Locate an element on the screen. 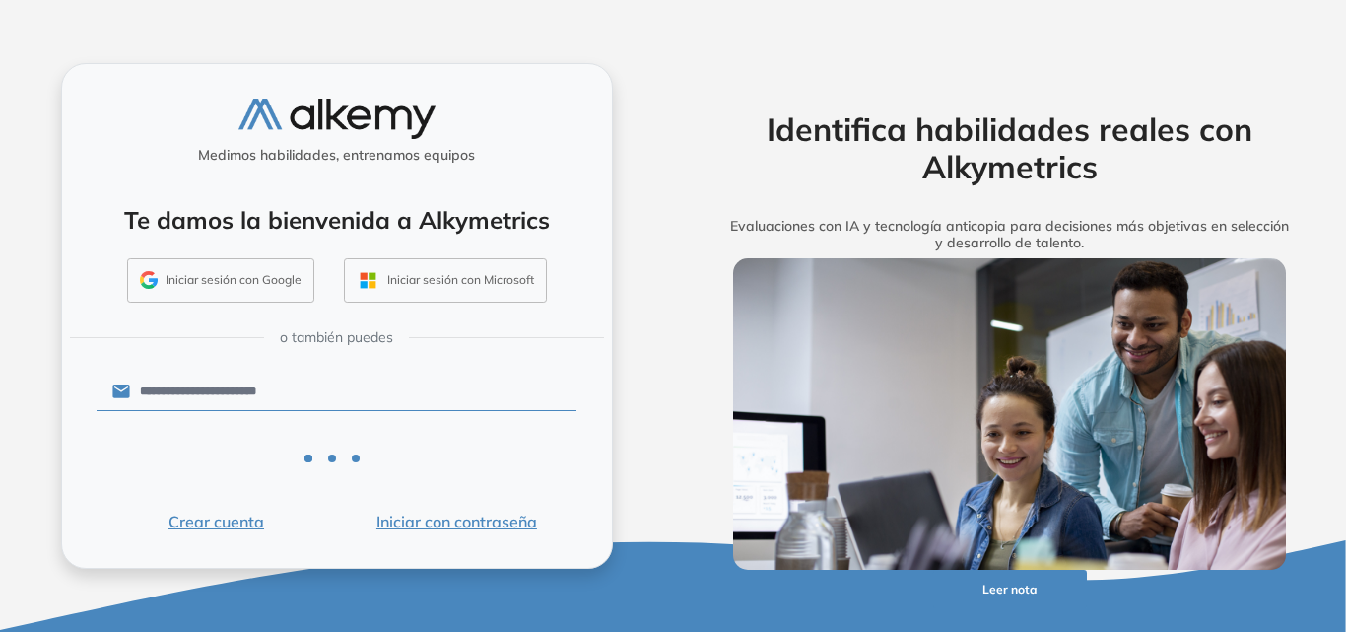 This screenshot has width=1346, height=632. span: o también puedes is located at coordinates (336, 337).